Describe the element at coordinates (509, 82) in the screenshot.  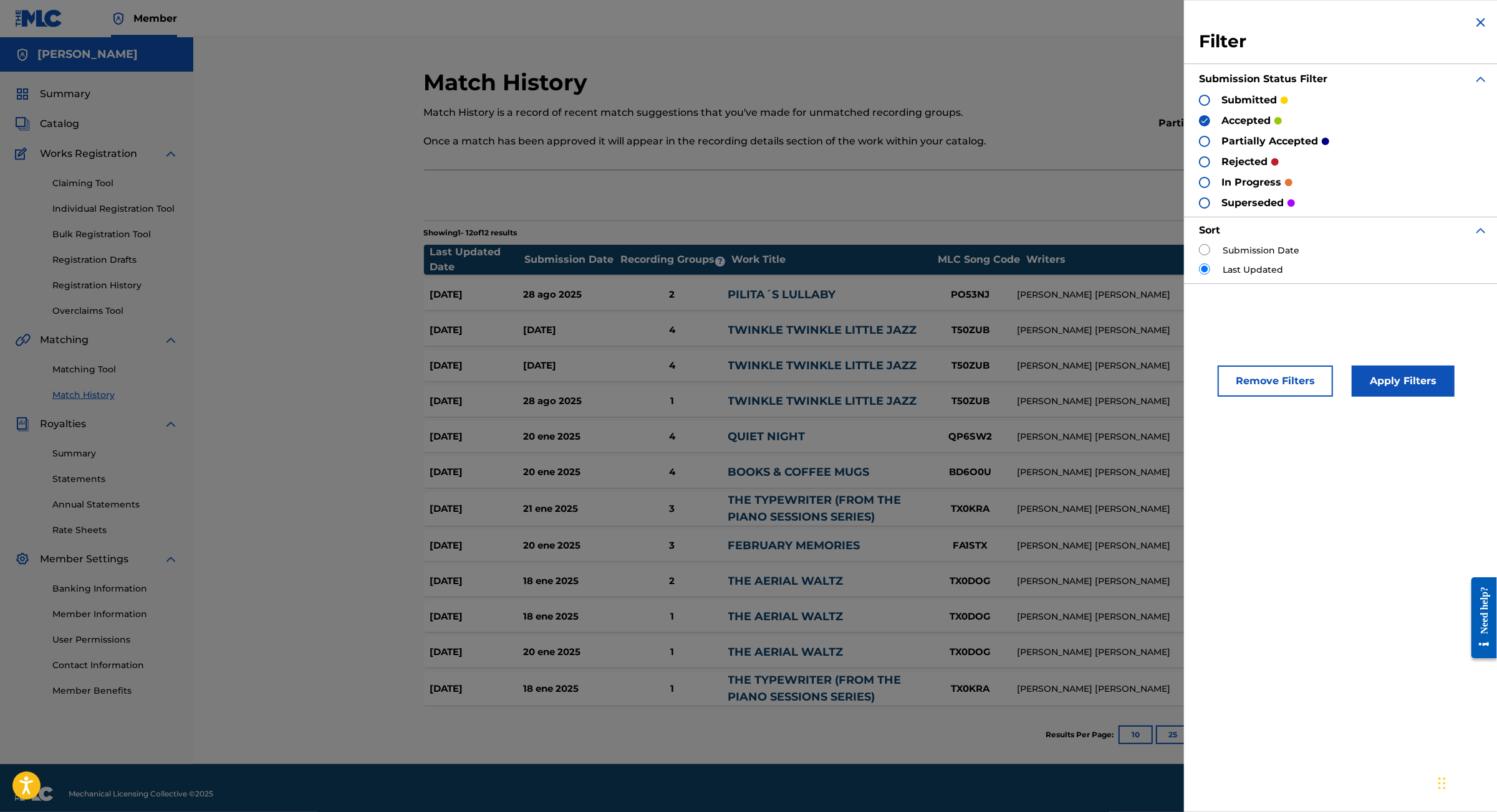
I see `h2: Match History` at that location.